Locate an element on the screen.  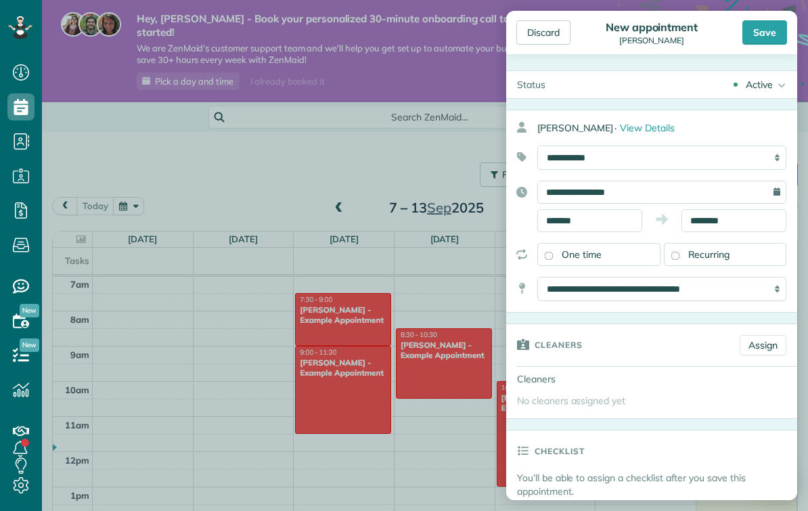
h3: Checklist is located at coordinates (560, 451).